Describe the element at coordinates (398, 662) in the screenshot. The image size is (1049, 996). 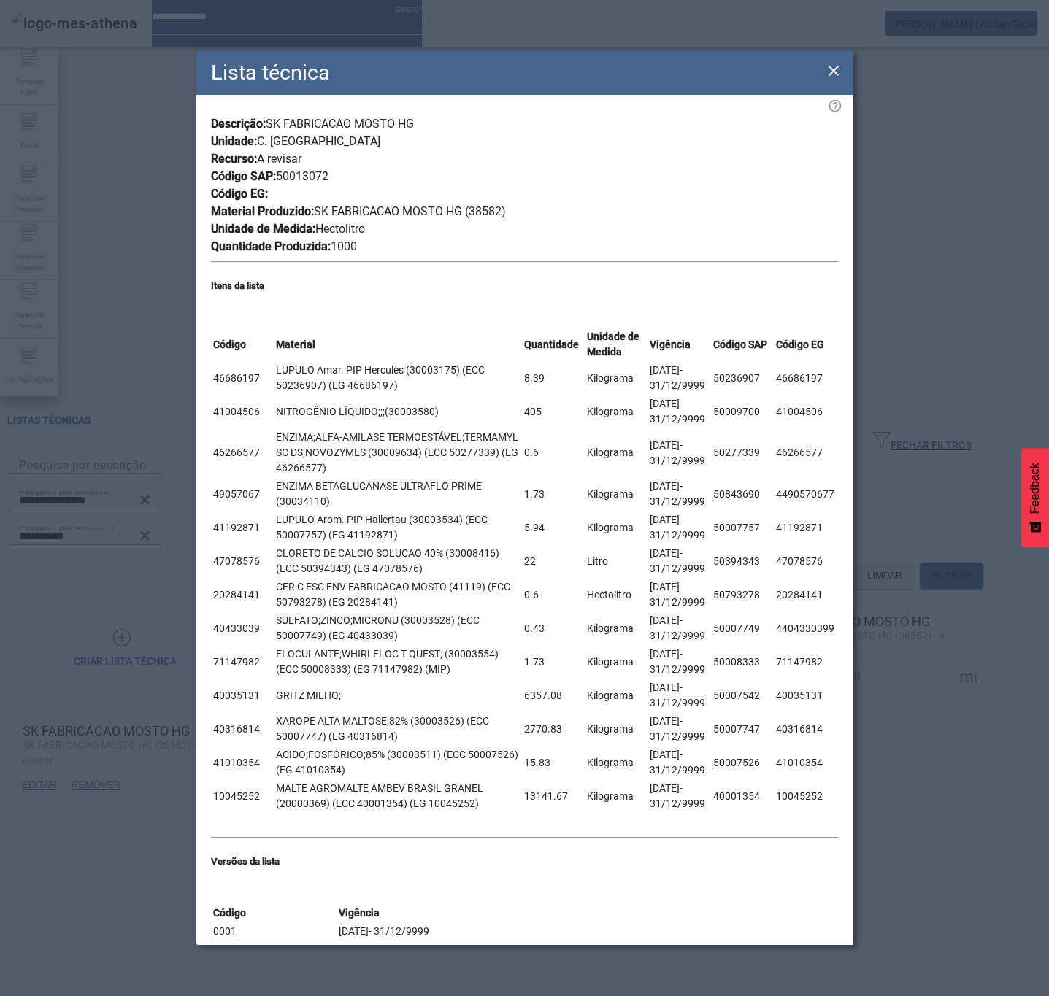
I see `td: FLOCULANTE;WHIRLFLOC T QUEST; (30003554) (ECC 50008333) (EG 71147982) (MIP)` at that location.